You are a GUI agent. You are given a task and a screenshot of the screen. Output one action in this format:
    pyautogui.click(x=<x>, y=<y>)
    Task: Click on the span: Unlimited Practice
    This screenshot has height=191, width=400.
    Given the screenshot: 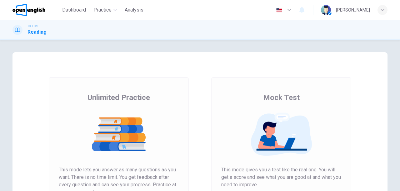 What is the action you would take?
    pyautogui.click(x=119, y=98)
    